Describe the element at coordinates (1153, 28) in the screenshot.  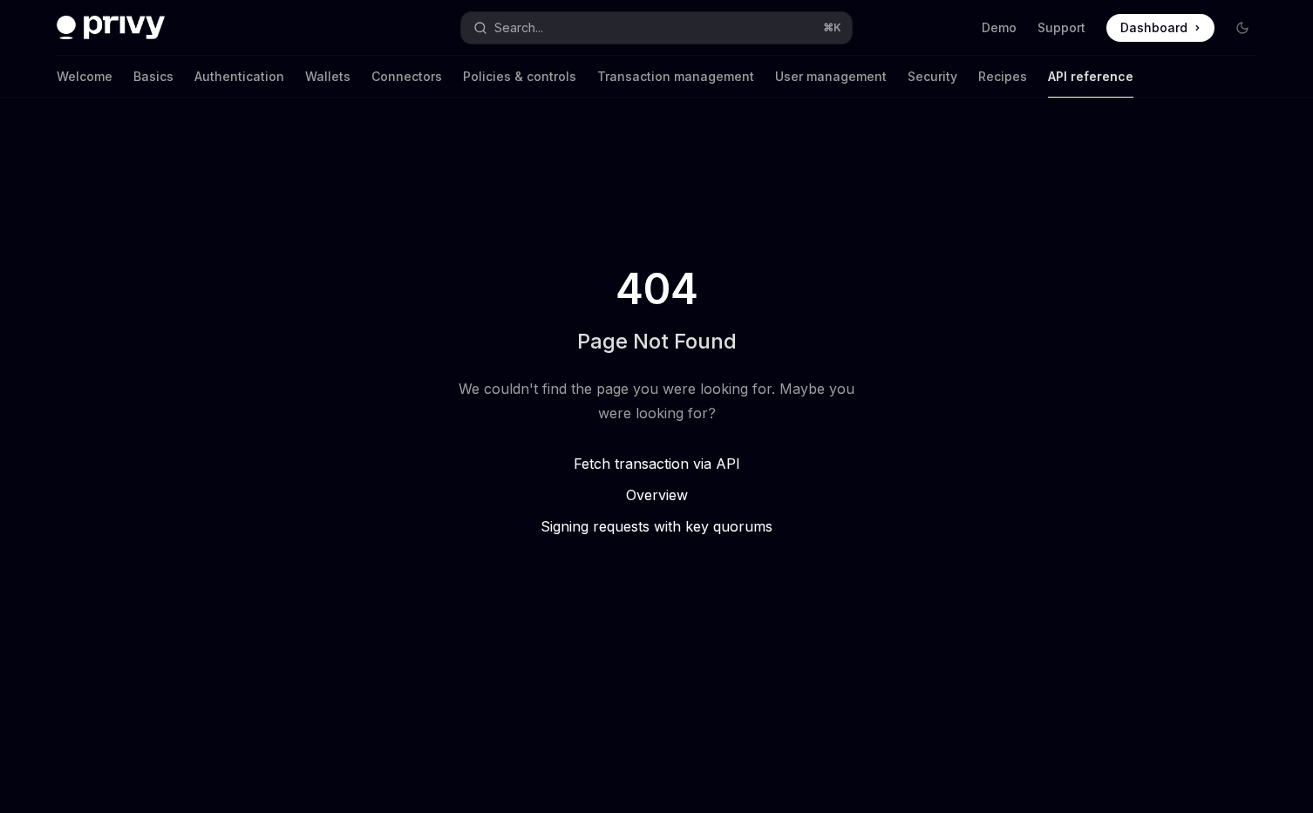
I see `span: Dashboard` at that location.